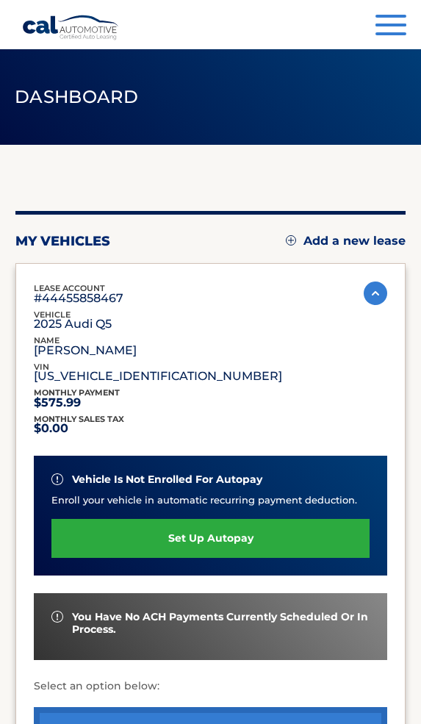 This screenshot has width=421, height=724. What do you see at coordinates (73, 324) in the screenshot?
I see `p: 2025 Audi Q5` at bounding box center [73, 324].